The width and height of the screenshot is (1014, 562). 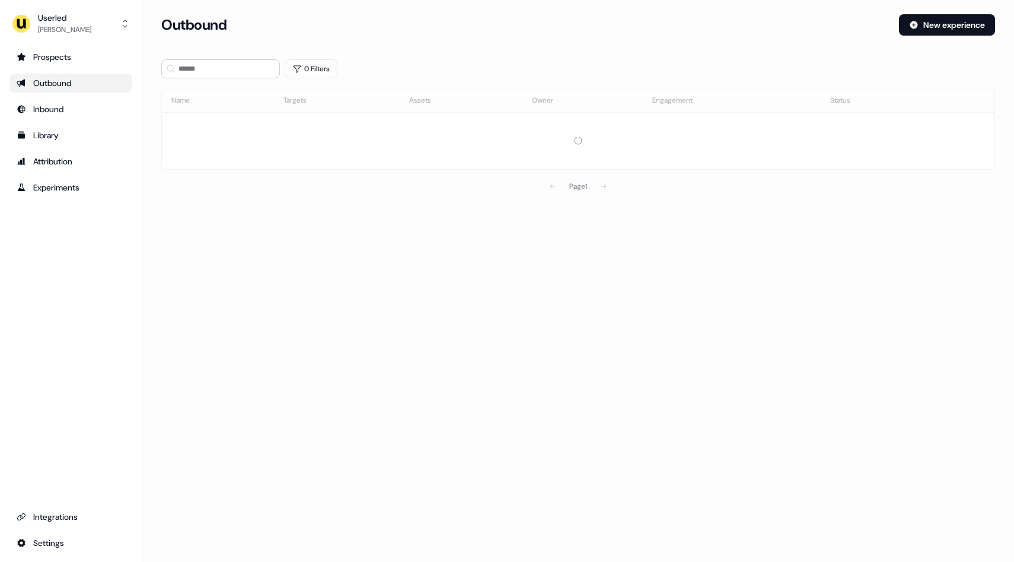 I want to click on button: 0 Filters, so click(x=311, y=69).